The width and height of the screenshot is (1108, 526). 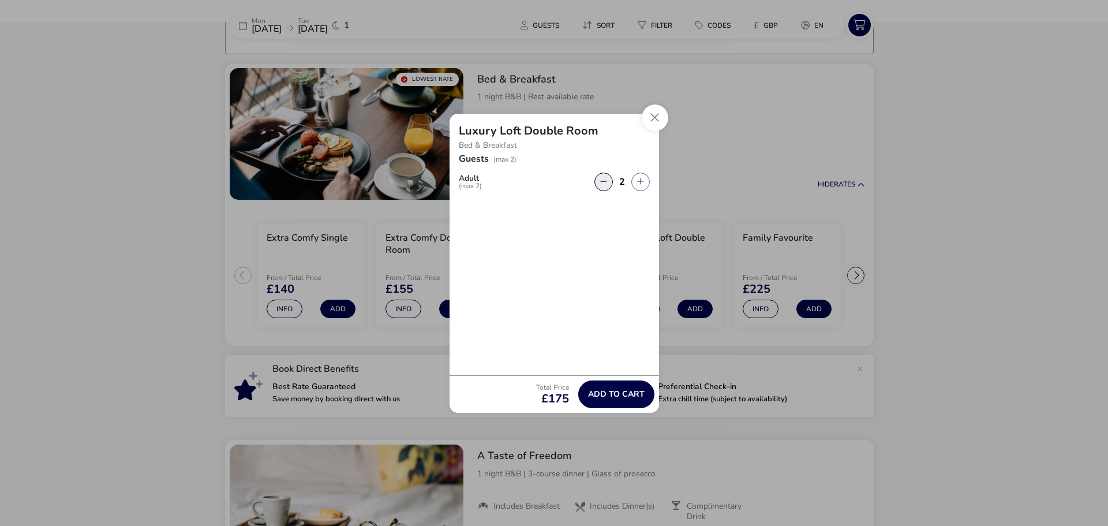 What do you see at coordinates (617, 394) in the screenshot?
I see `button: Add to cart` at bounding box center [617, 394].